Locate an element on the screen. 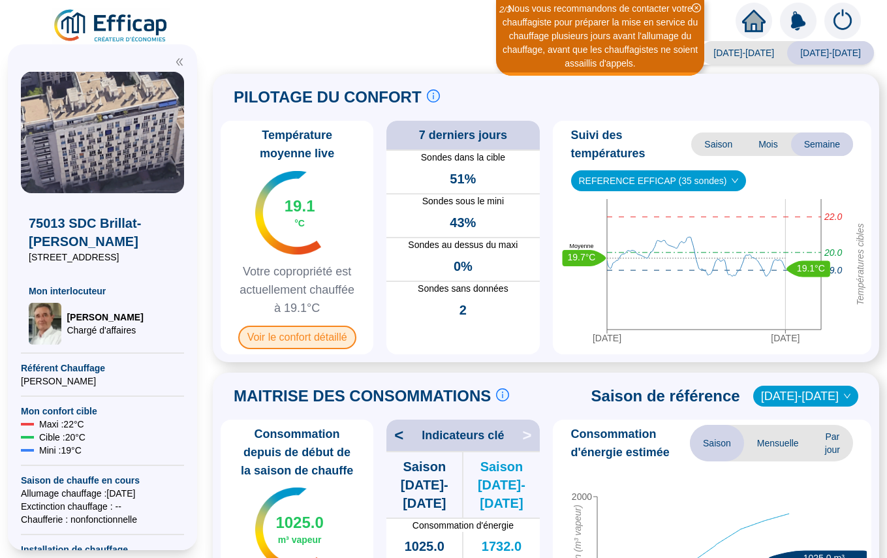 The width and height of the screenshot is (887, 558). span: Mensuelle is located at coordinates (778, 443).